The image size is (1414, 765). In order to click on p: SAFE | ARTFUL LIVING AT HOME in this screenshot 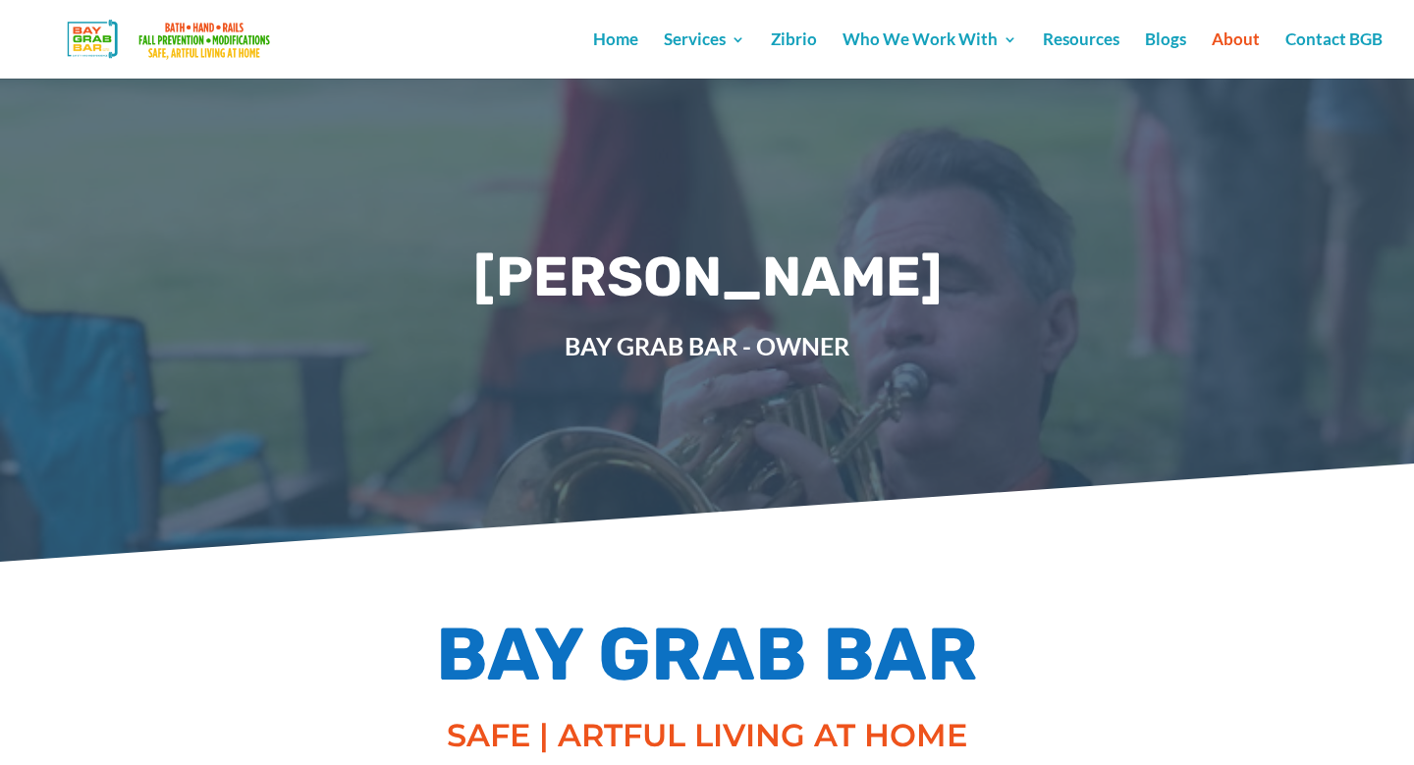, I will do `click(707, 735)`.